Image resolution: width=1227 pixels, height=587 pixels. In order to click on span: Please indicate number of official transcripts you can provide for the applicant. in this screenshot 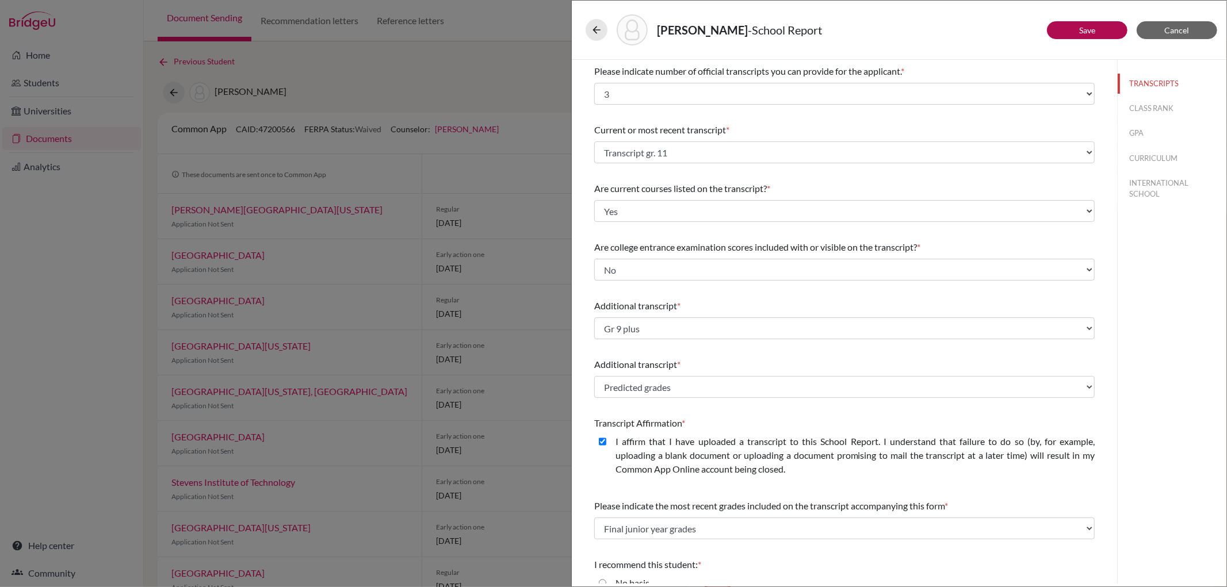, I will do `click(747, 71)`.